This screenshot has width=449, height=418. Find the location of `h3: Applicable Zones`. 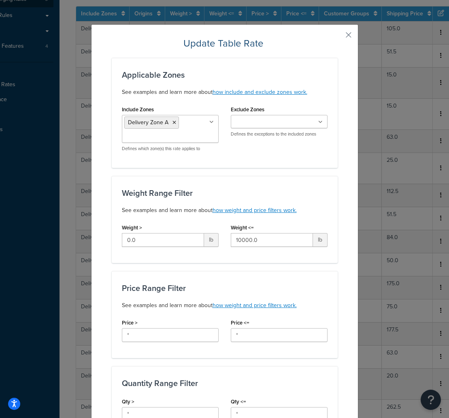

h3: Applicable Zones is located at coordinates (225, 75).